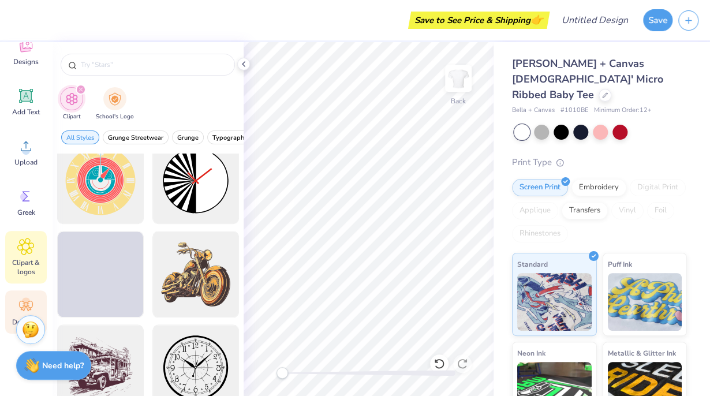  I want to click on span: Puff Ink, so click(620, 264).